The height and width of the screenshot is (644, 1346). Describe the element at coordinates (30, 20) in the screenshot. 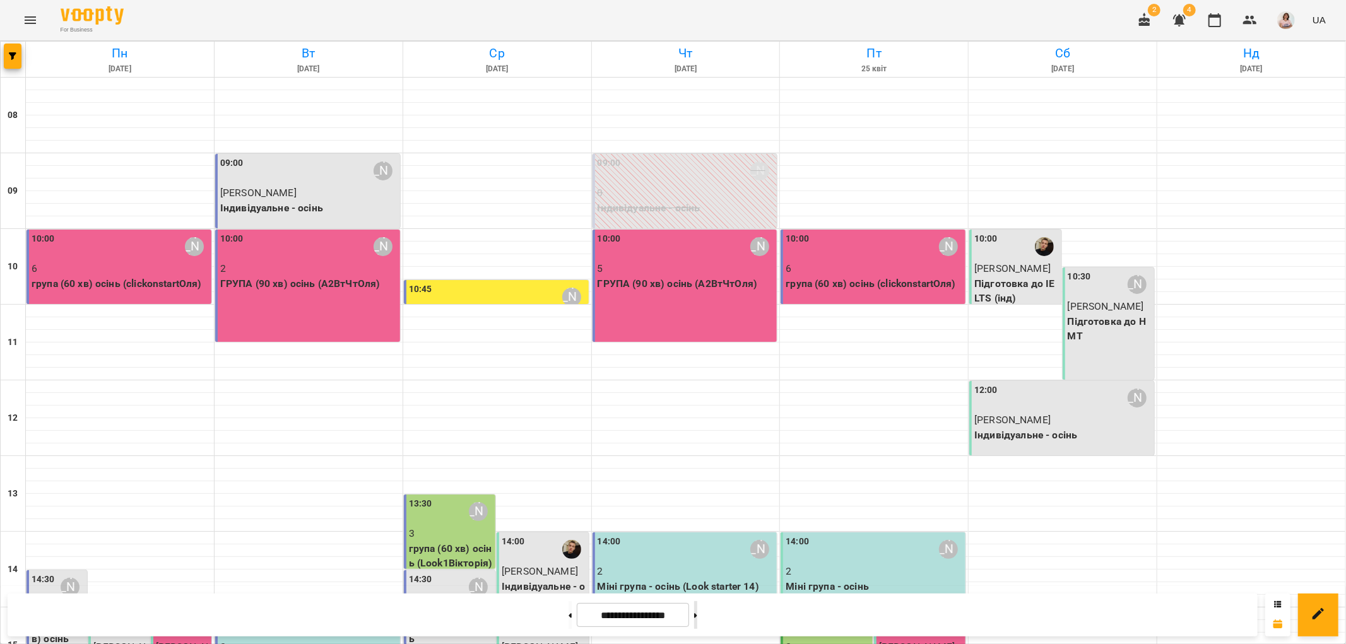

I see `button: Menu` at that location.